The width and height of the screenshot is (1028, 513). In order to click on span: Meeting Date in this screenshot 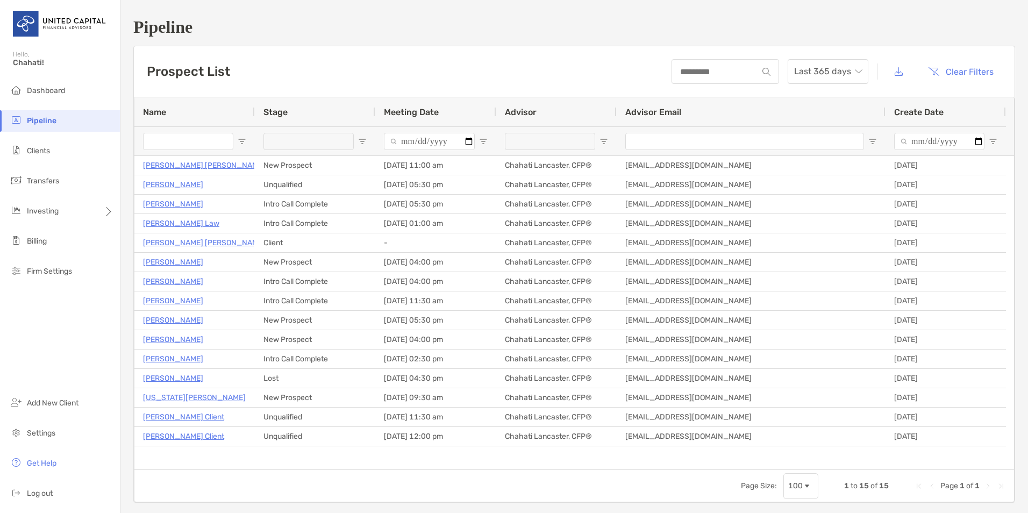, I will do `click(411, 112)`.